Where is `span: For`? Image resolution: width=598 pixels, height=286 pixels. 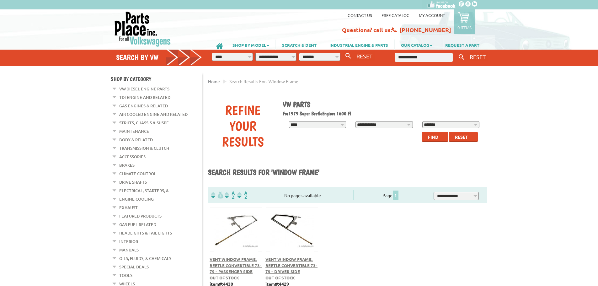 span: For is located at coordinates (286, 113).